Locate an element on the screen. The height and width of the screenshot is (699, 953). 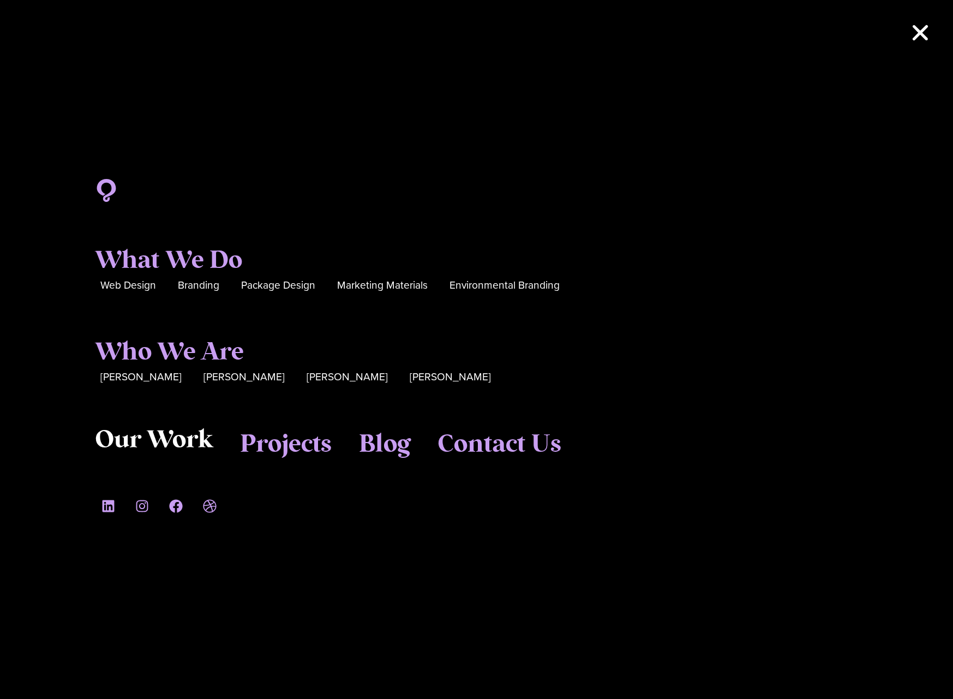
span: What We Do is located at coordinates (169, 261).